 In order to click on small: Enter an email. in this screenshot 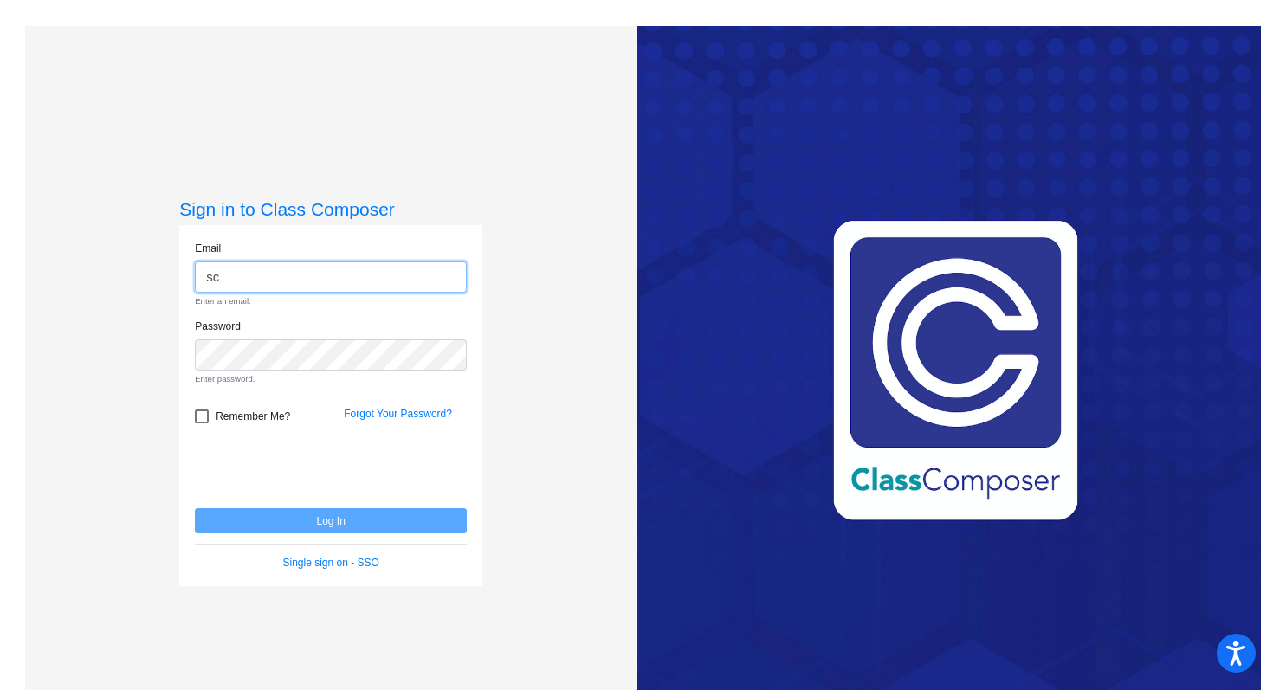, I will do `click(331, 301)`.